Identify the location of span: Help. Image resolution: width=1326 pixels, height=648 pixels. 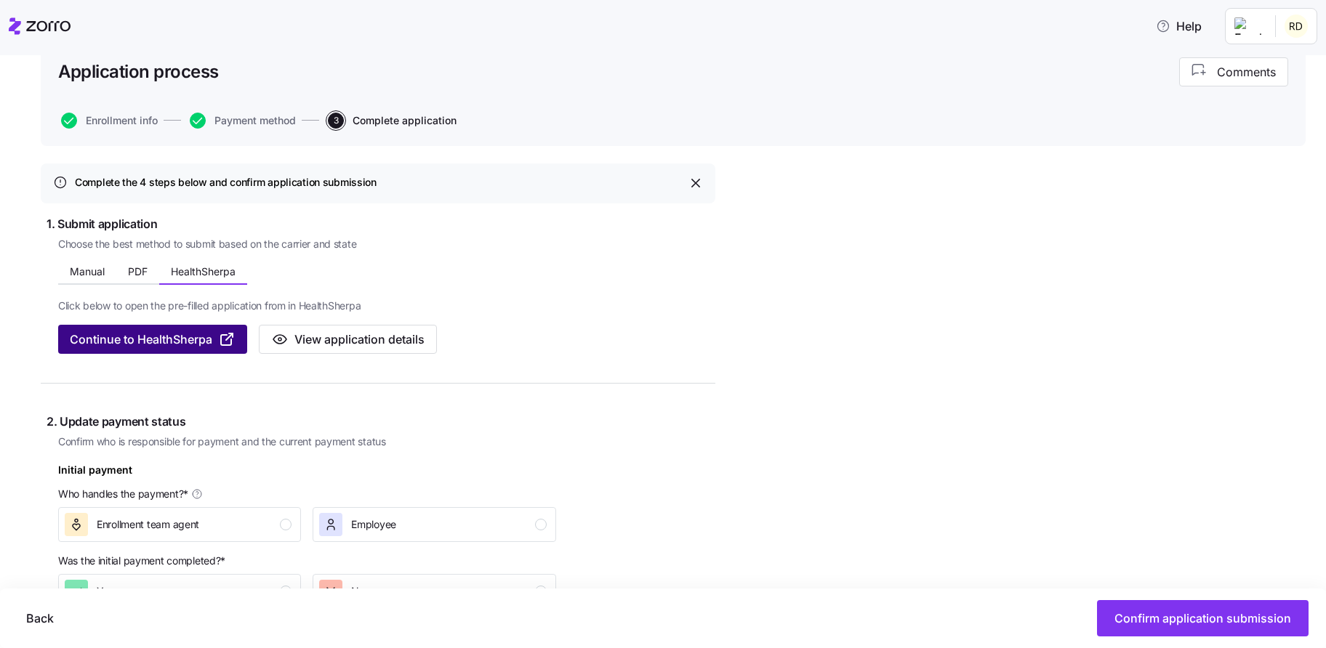
(1178, 26).